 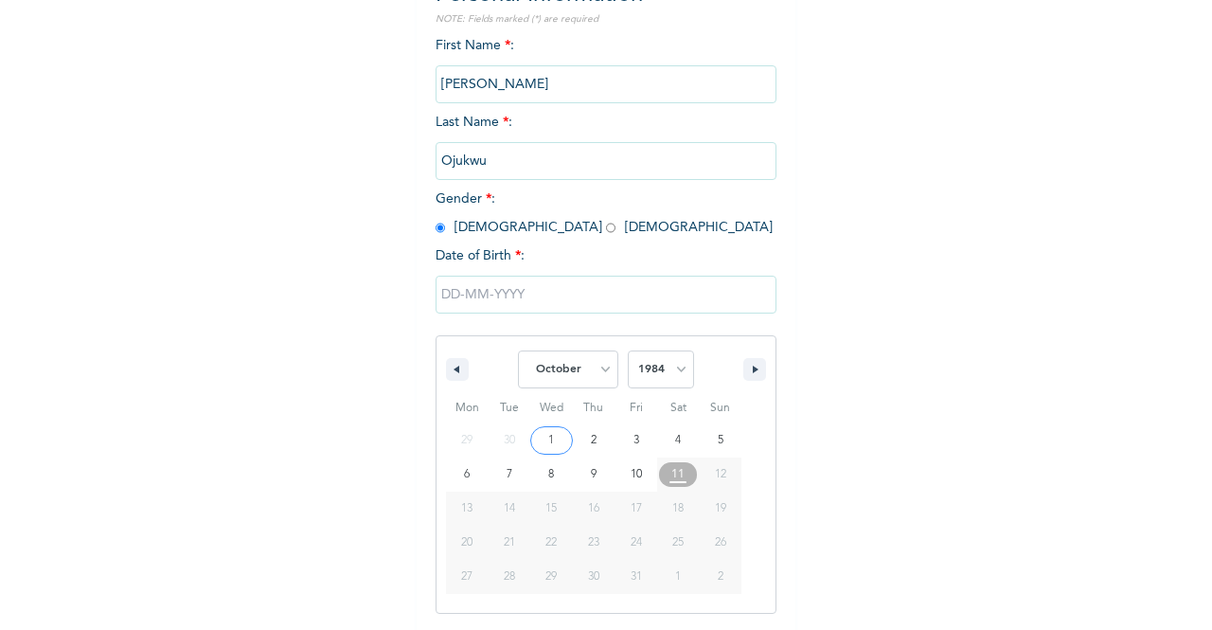 What do you see at coordinates (467, 408) in the screenshot?
I see `span: Mon` at bounding box center [467, 408].